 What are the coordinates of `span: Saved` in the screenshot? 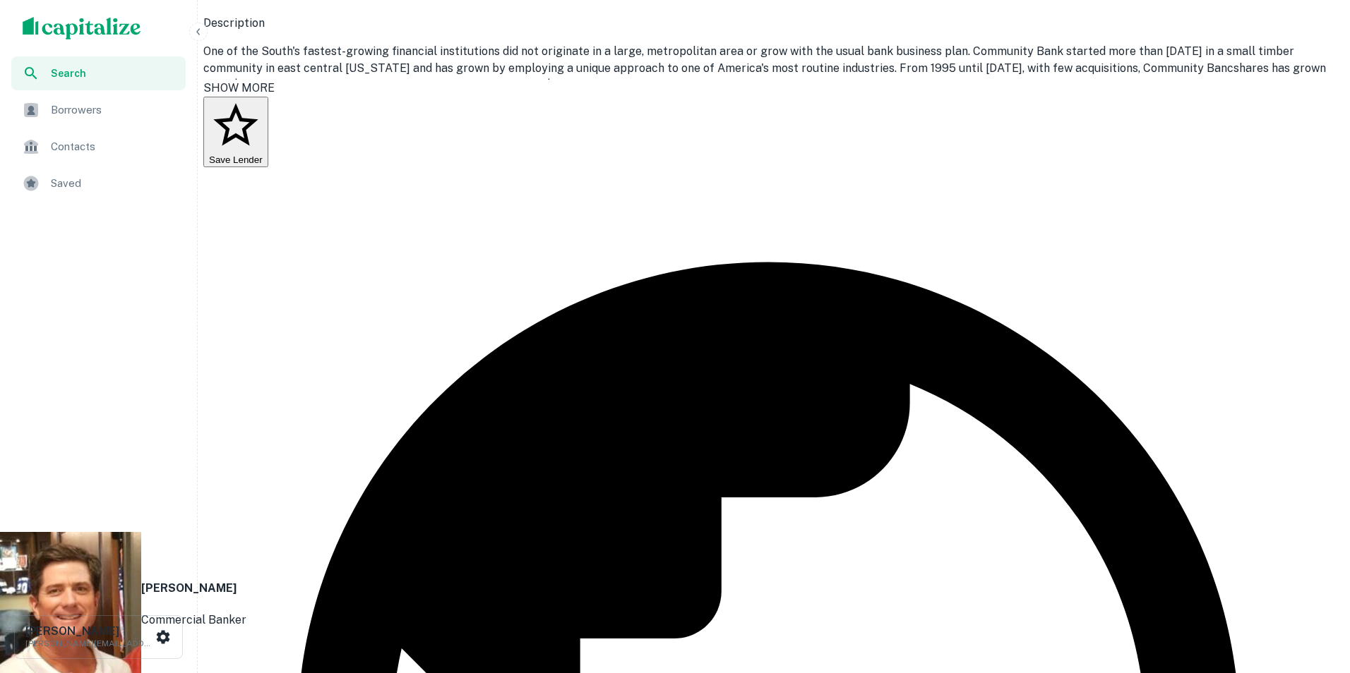 It's located at (114, 184).